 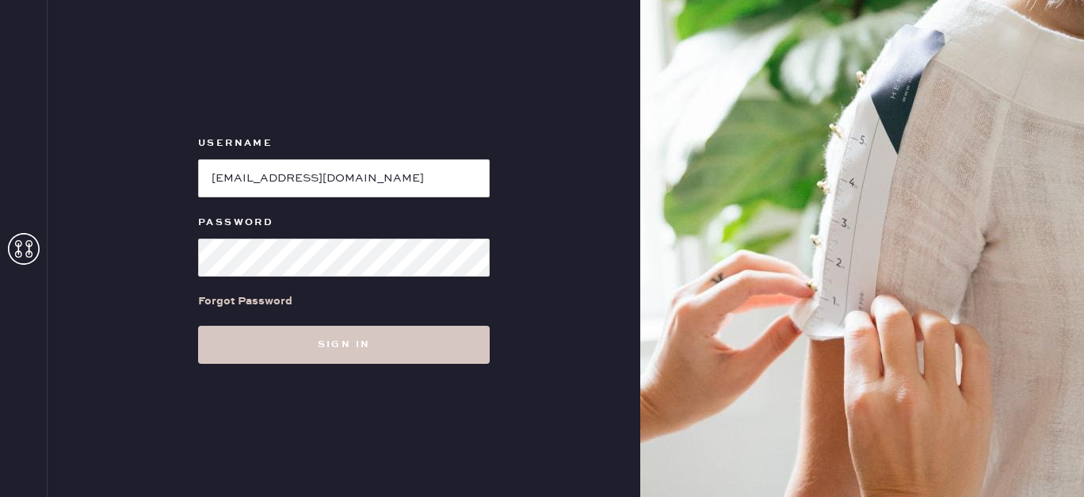 What do you see at coordinates (344, 345) in the screenshot?
I see `button: Sign in` at bounding box center [344, 345].